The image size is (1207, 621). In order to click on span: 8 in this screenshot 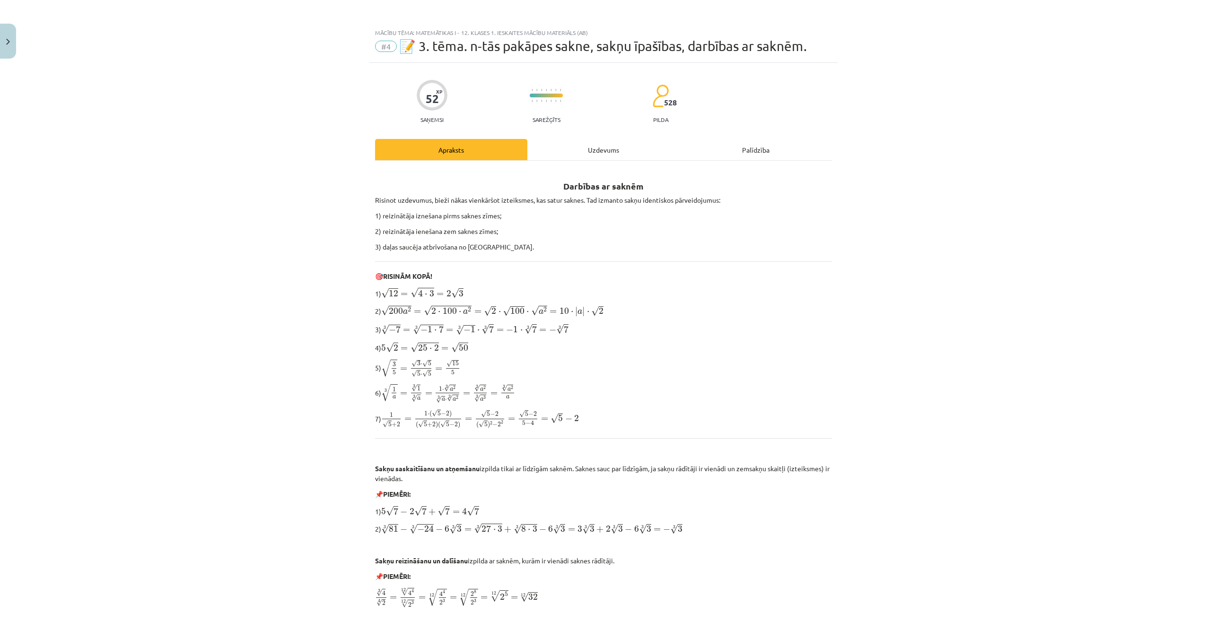, I will do `click(524, 529)`.